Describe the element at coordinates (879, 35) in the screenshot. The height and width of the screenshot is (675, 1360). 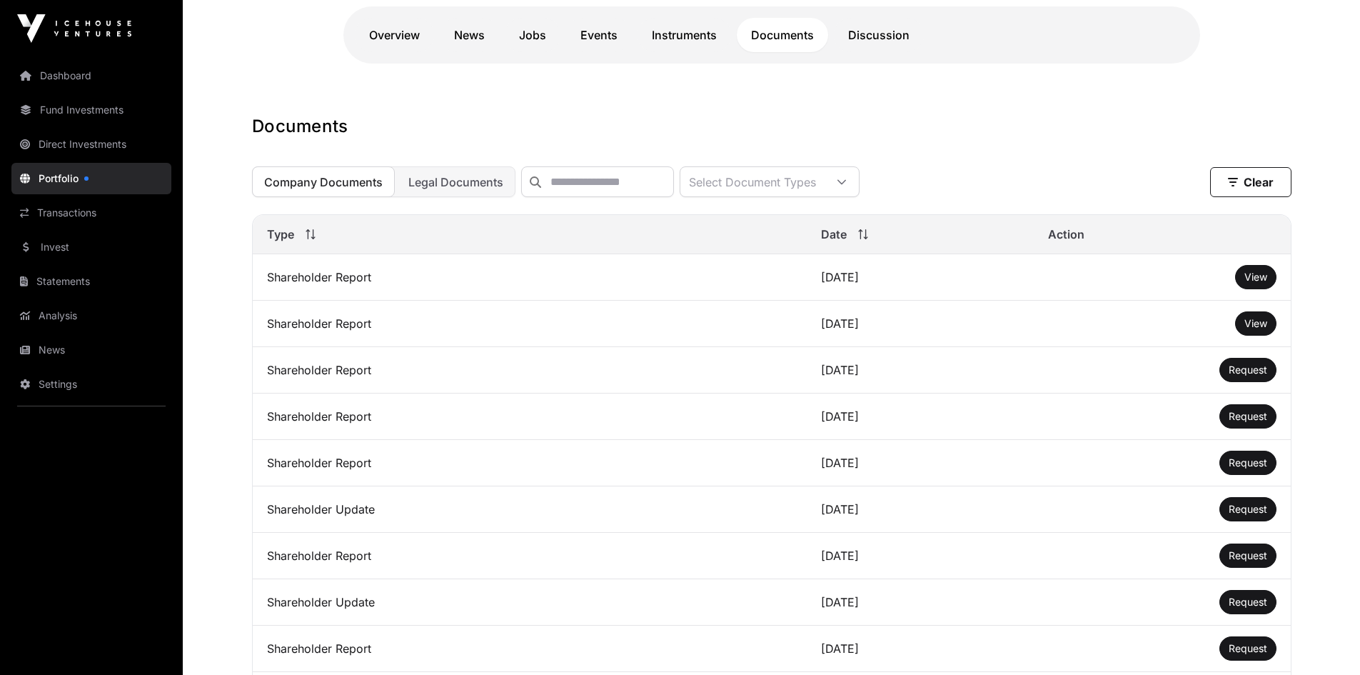
I see `a: Discussion` at that location.